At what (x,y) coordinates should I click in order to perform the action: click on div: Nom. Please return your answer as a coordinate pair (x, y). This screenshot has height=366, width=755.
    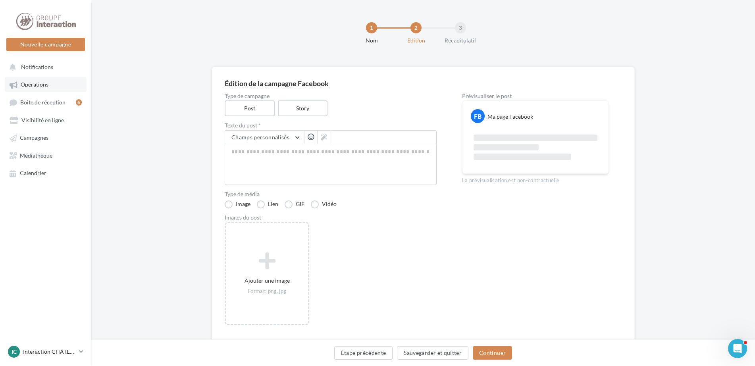
    Looking at the image, I should click on (372, 41).